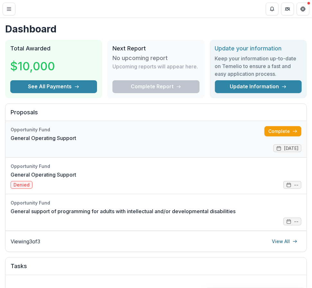 Image resolution: width=312 pixels, height=288 pixels. I want to click on button: Get Help, so click(303, 9).